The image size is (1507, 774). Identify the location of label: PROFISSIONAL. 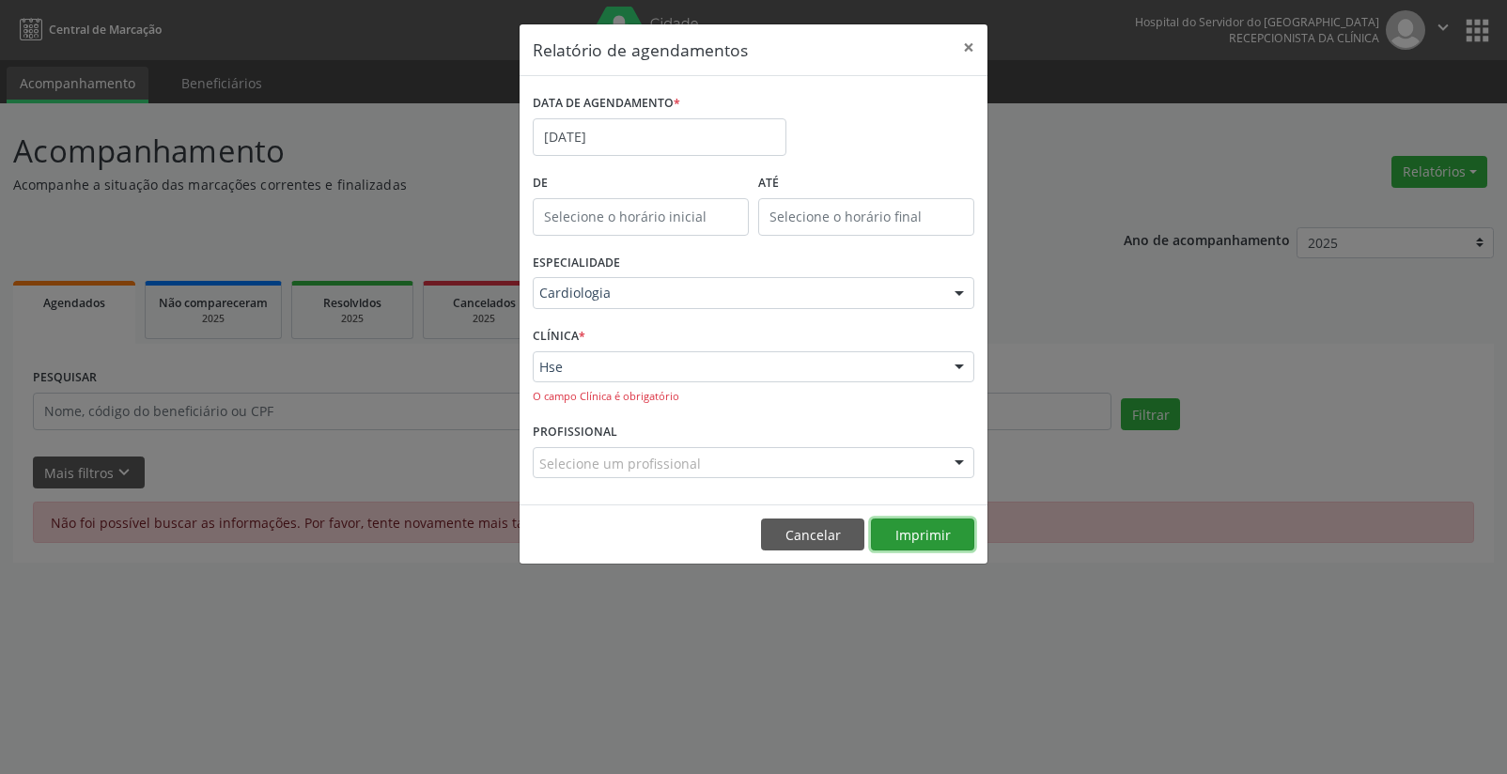
(575, 432).